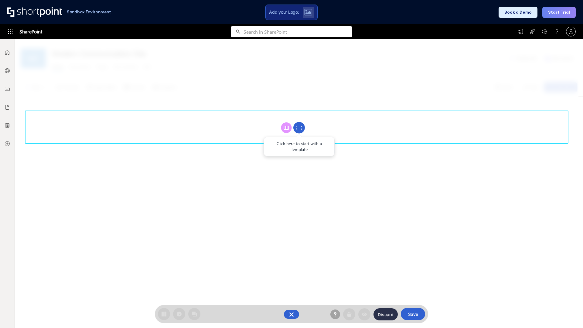 The width and height of the screenshot is (583, 328). Describe the element at coordinates (518, 12) in the screenshot. I see `button: Book a Demo` at that location.